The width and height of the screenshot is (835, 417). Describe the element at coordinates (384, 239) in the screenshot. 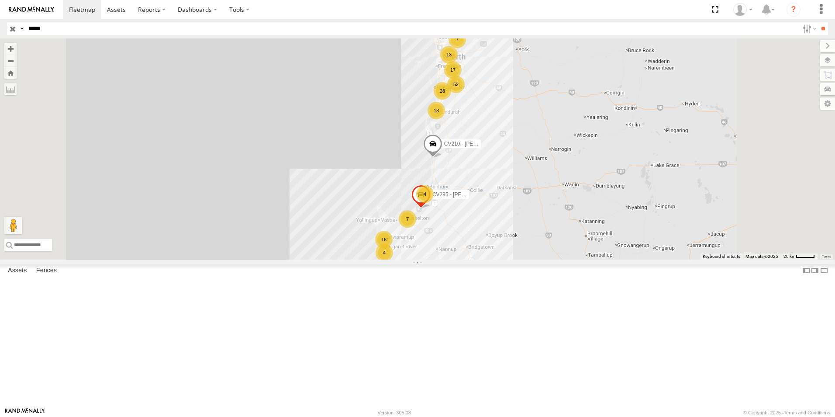

I see `div: 16` at that location.